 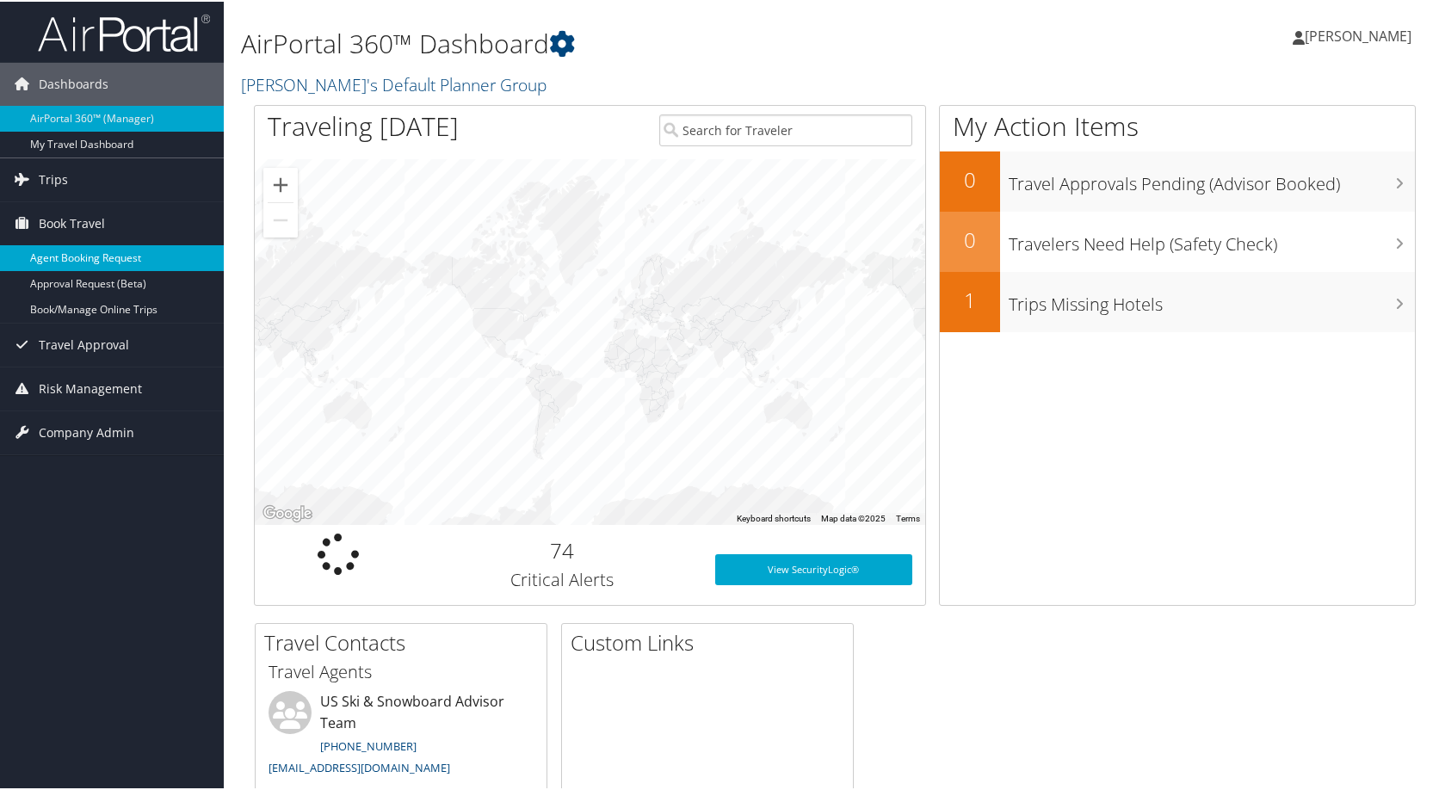 What do you see at coordinates (73, 83) in the screenshot?
I see `span: Dashboards` at bounding box center [73, 83].